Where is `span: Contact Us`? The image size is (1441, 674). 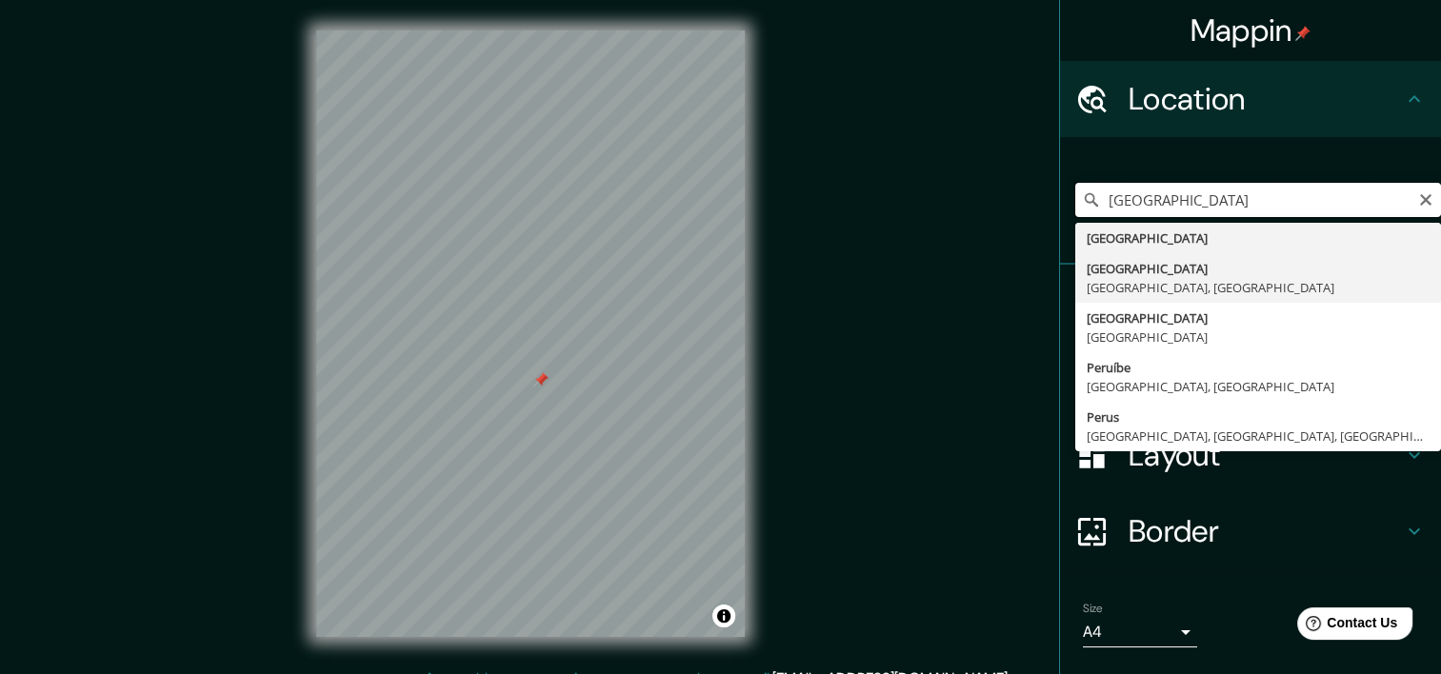 span: Contact Us is located at coordinates (90, 23).